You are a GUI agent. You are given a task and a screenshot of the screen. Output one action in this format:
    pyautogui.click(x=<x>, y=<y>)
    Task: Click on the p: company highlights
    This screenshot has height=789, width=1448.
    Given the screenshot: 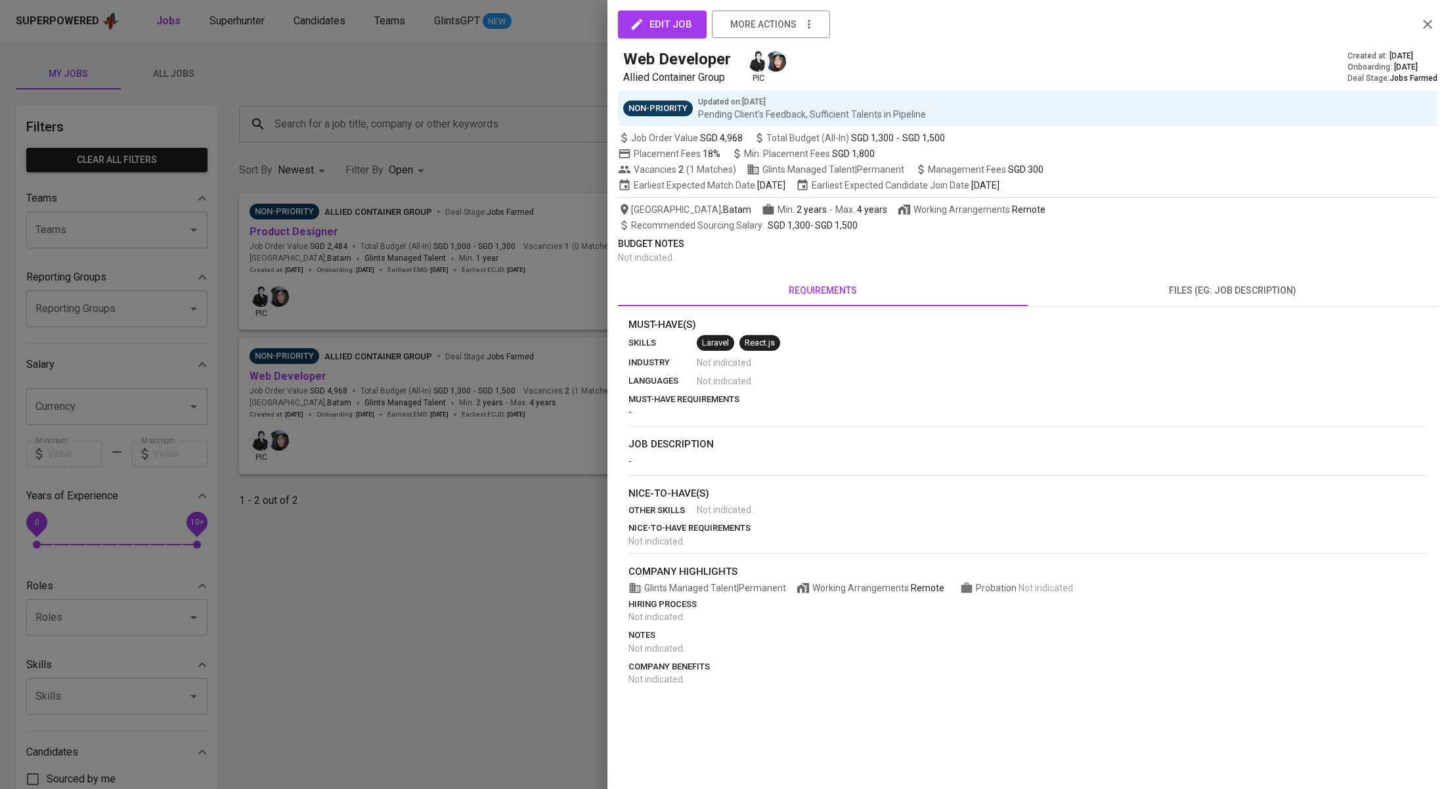 What is the action you would take?
    pyautogui.click(x=1027, y=571)
    